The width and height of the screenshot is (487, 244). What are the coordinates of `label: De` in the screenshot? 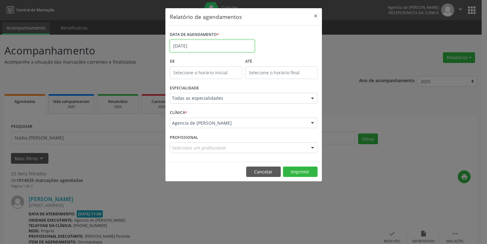 It's located at (206, 61).